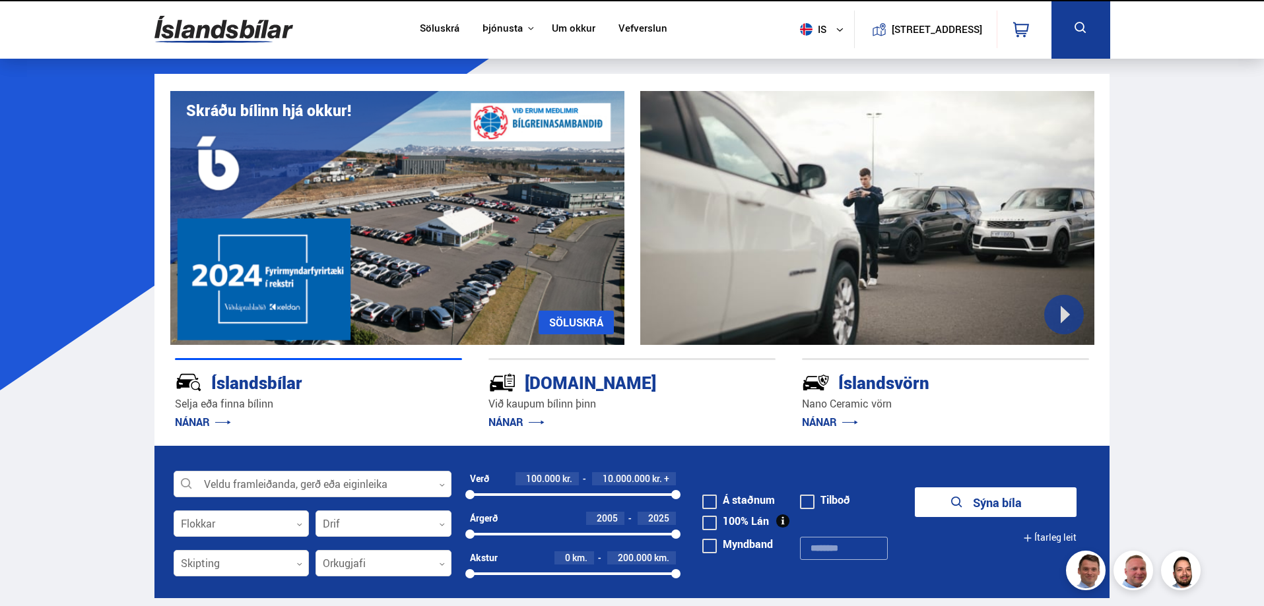 The image size is (1264, 606). Describe the element at coordinates (824, 29) in the screenshot. I see `button: is` at that location.